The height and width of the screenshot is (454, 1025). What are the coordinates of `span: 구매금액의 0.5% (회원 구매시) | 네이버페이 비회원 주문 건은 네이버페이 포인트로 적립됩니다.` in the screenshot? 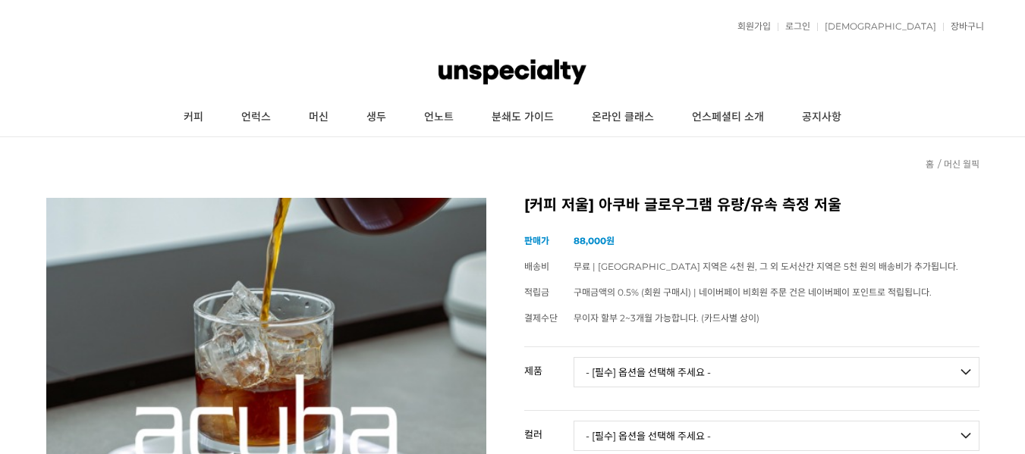 It's located at (752, 292).